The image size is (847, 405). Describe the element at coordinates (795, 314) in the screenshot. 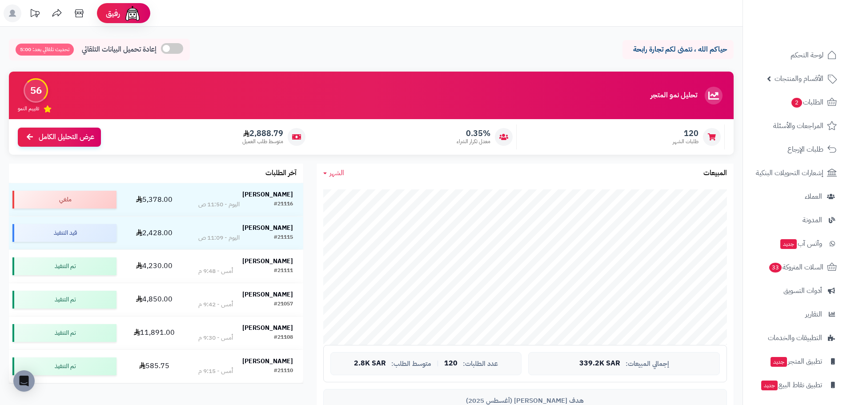

I see `a: التقارير` at that location.